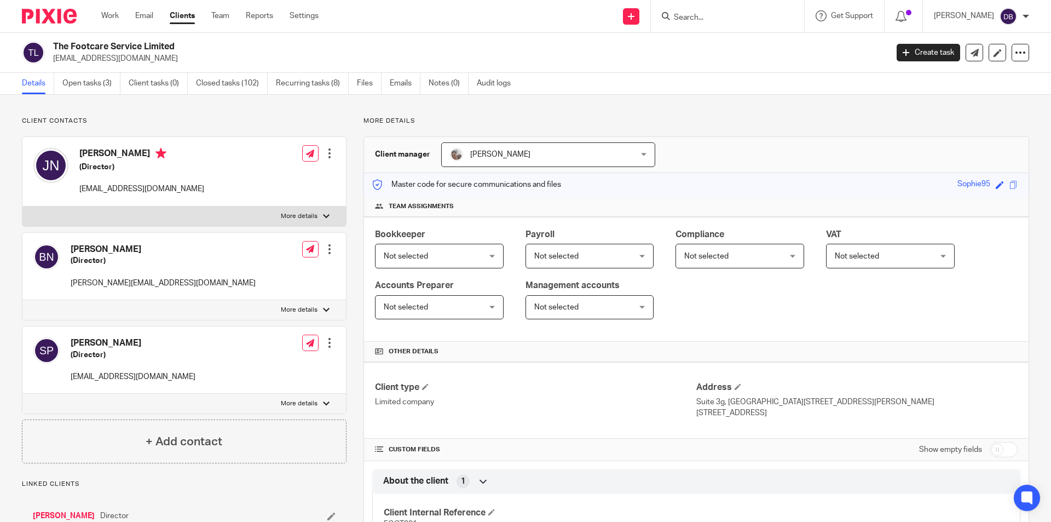  I want to click on span: Team assignments, so click(421, 206).